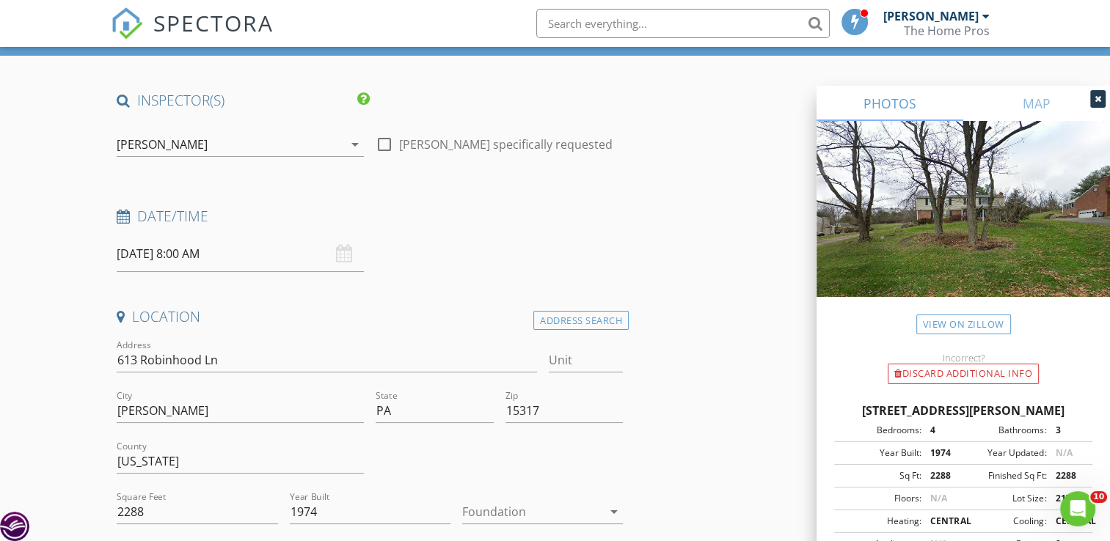 This screenshot has width=1110, height=541. Describe the element at coordinates (890, 103) in the screenshot. I see `a: PHOTOS` at that location.